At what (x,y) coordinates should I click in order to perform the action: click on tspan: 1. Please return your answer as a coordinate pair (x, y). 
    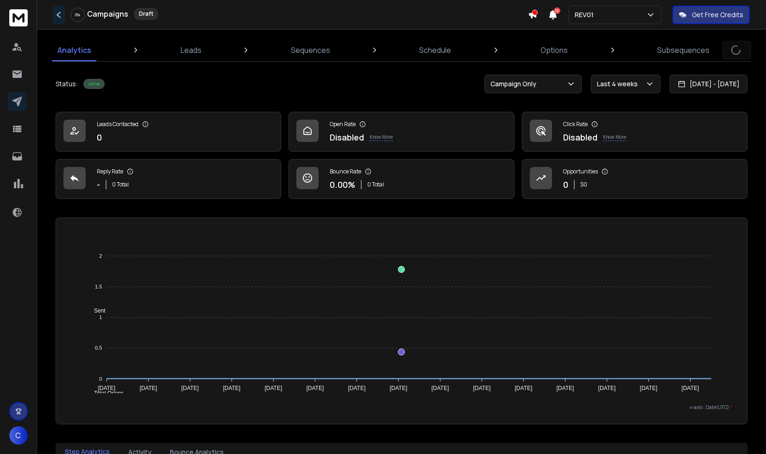
    Looking at the image, I should click on (101, 317).